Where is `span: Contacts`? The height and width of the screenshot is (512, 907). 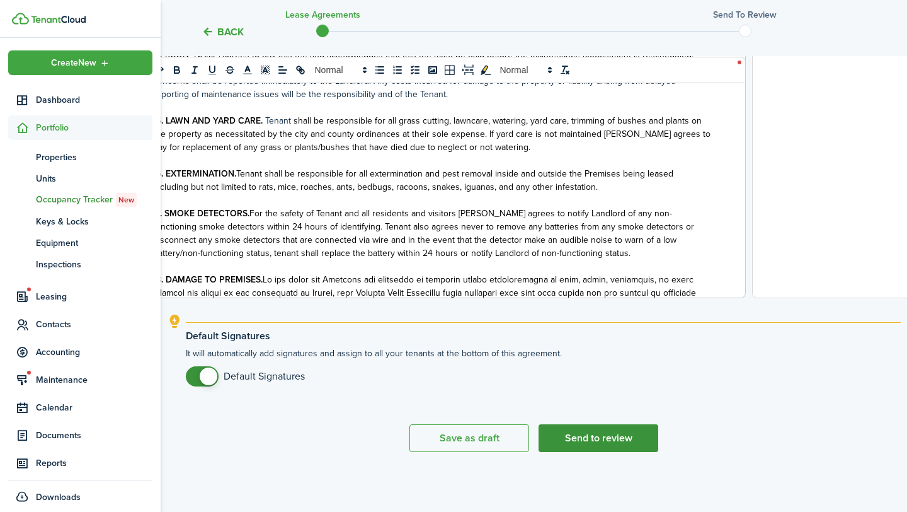 span: Contacts is located at coordinates (94, 324).